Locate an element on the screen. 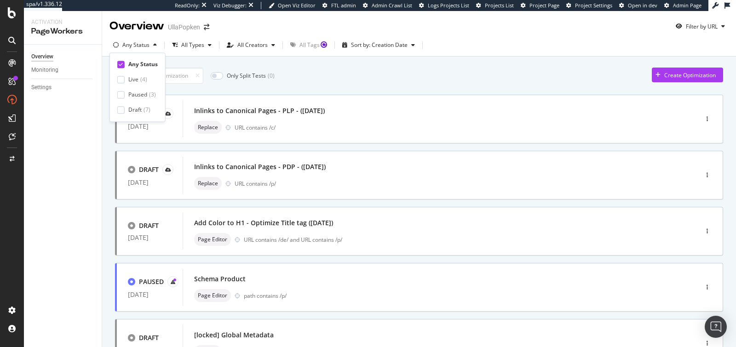 The image size is (736, 347). div: Draft is located at coordinates (135, 110).